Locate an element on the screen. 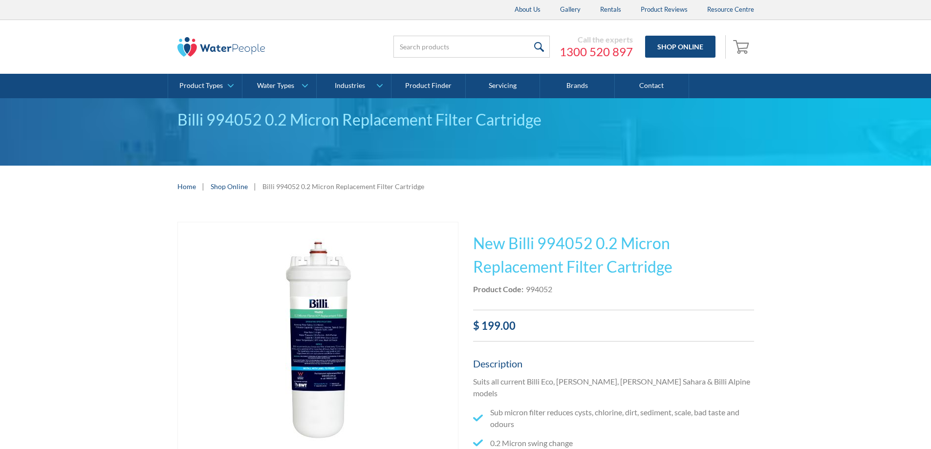  input: Search products is located at coordinates (472, 46).